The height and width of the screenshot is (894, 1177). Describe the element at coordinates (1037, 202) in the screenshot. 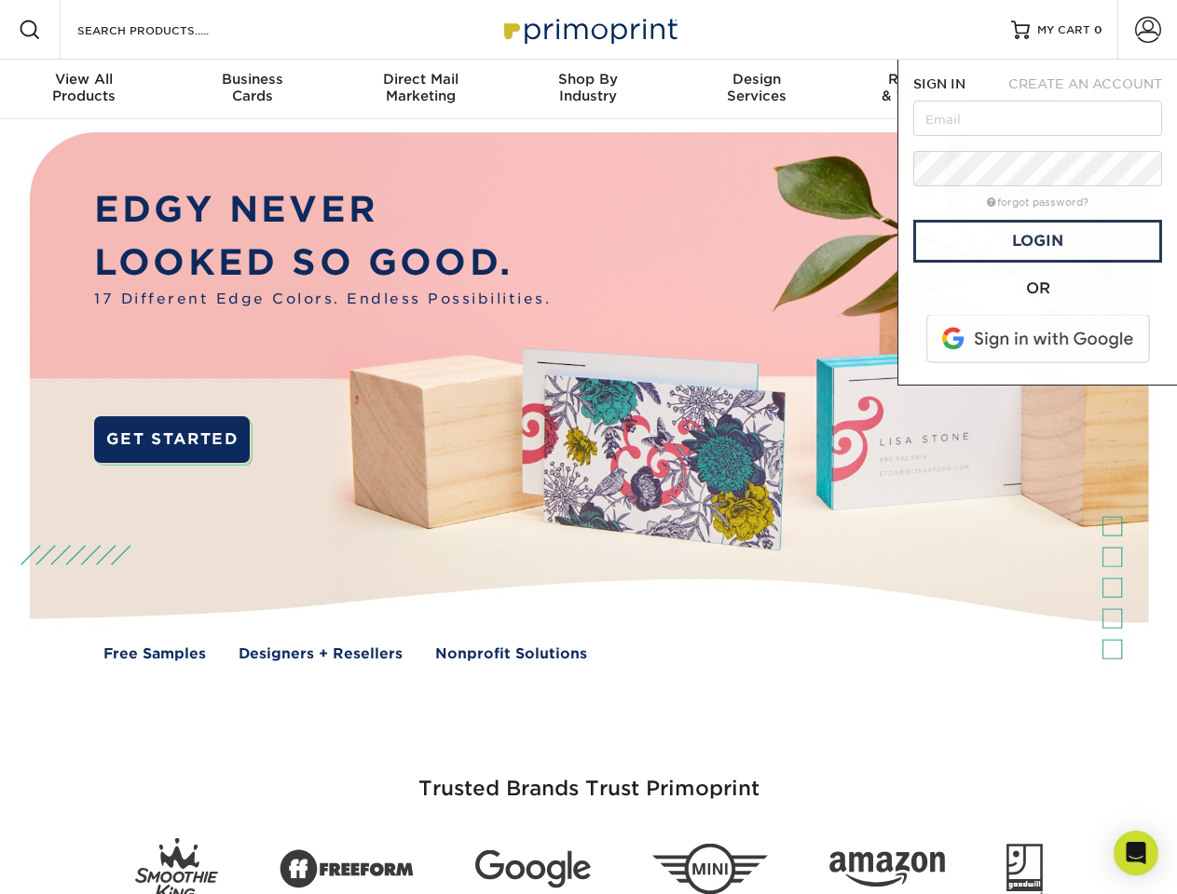

I see `a: forgot password?` at that location.